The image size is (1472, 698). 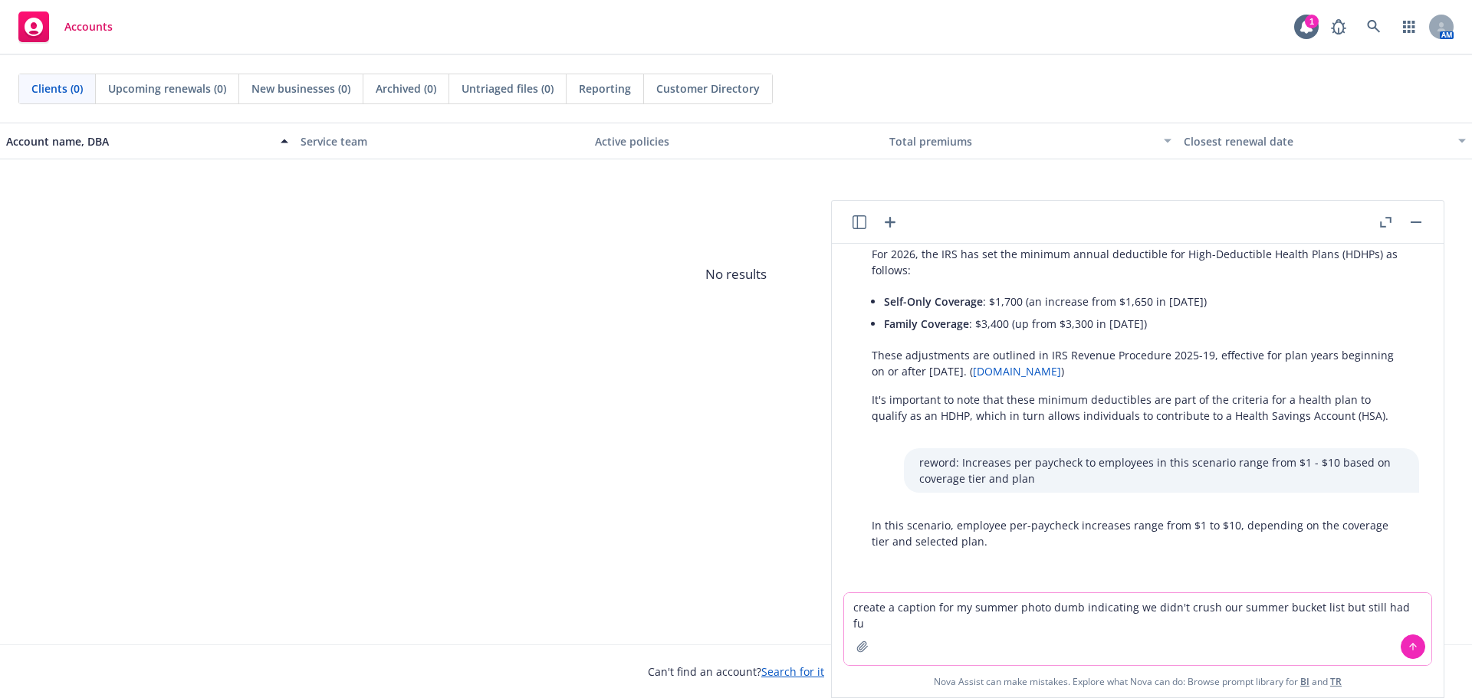 I want to click on span: Can't find an account?, so click(x=736, y=671).